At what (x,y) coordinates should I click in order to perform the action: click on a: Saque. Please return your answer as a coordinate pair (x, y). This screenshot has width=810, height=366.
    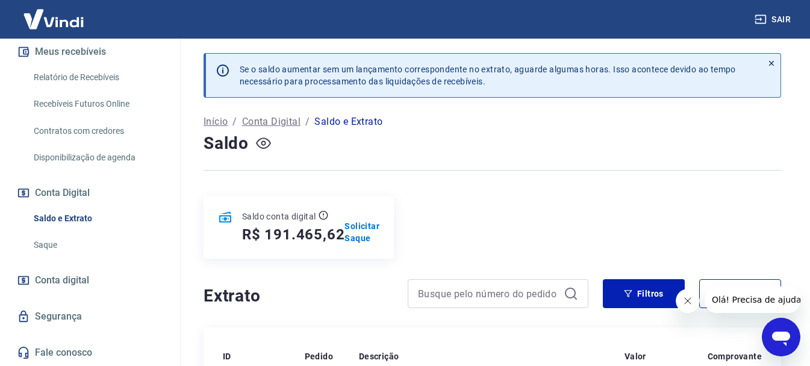
    Looking at the image, I should click on (97, 245).